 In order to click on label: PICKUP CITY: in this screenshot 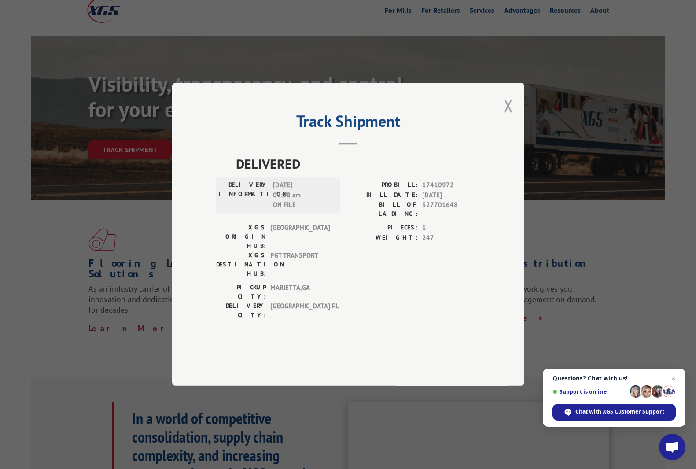, I will do `click(241, 292)`.